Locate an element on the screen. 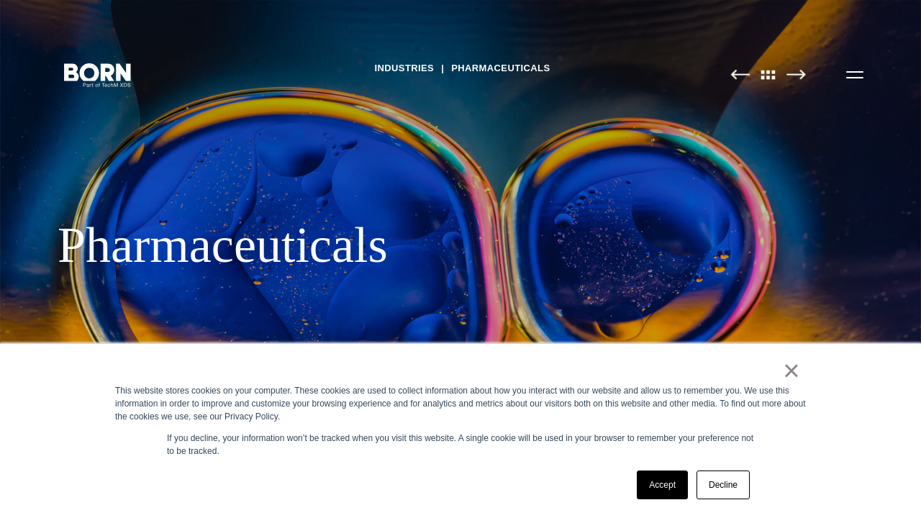 The width and height of the screenshot is (921, 518). img: All Pages is located at coordinates (768, 74).